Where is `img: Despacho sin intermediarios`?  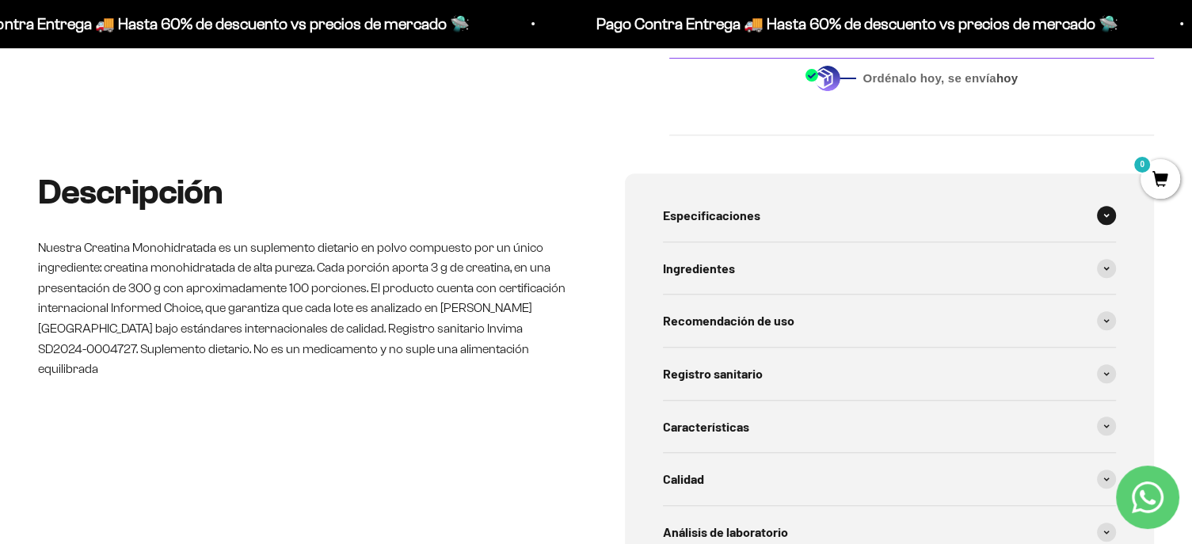 img: Despacho sin intermediarios is located at coordinates (830, 78).